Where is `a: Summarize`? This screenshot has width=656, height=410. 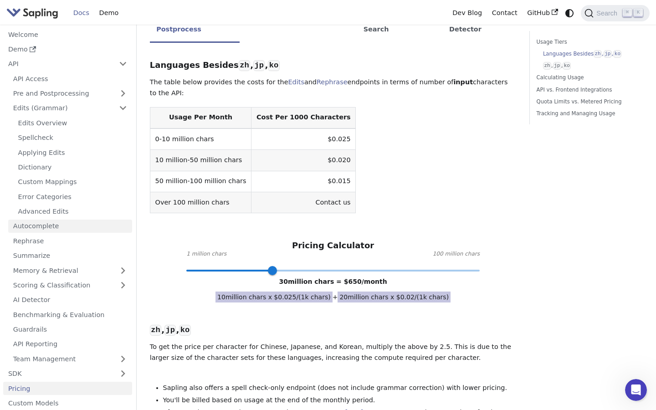
a: Summarize is located at coordinates (70, 255).